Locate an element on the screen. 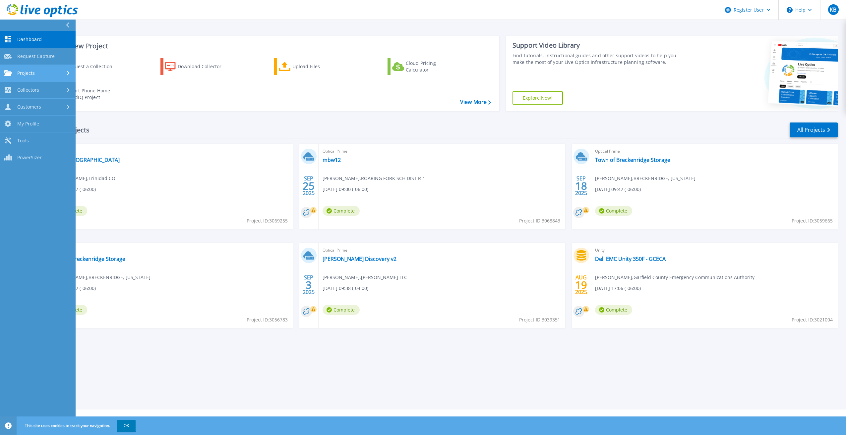  span: This site uses cookies to track your navigation. is located at coordinates (77, 426).